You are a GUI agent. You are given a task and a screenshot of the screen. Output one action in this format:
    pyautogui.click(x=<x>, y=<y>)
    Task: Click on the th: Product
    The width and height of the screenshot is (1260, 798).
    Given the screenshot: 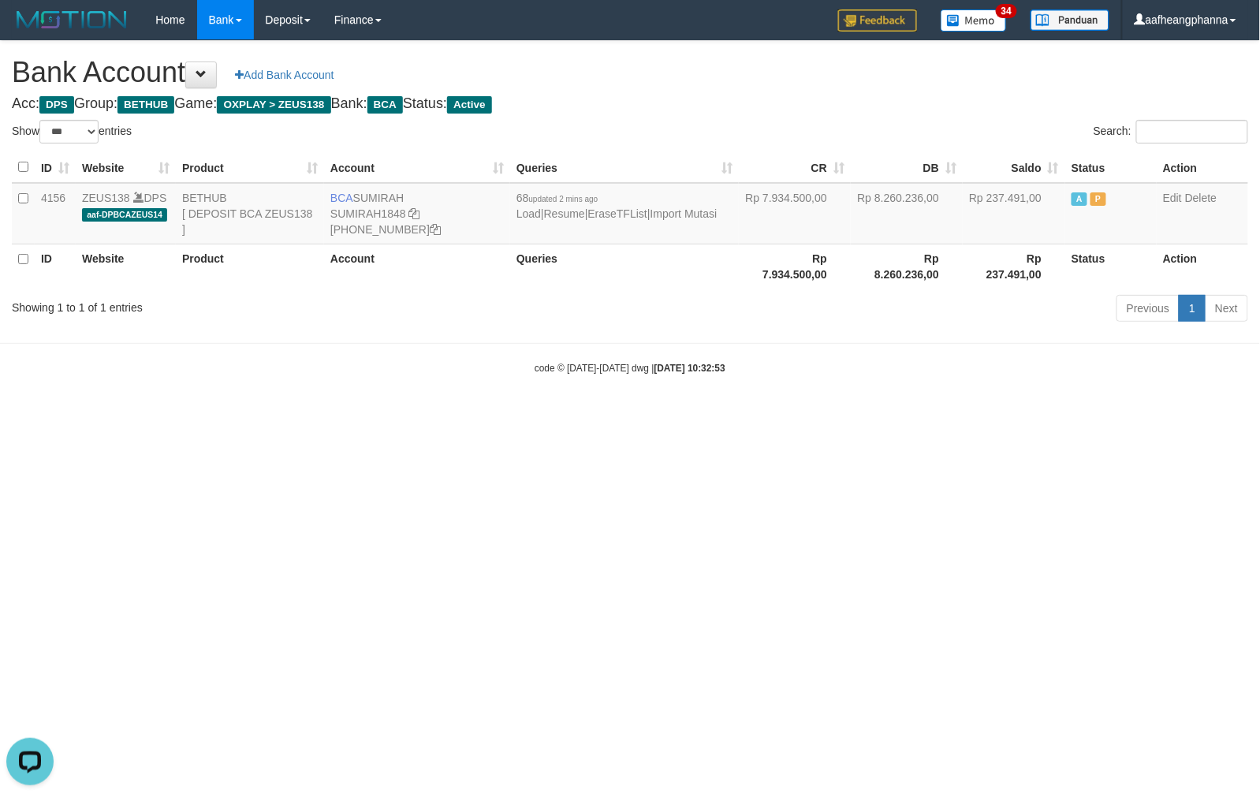 What is the action you would take?
    pyautogui.click(x=250, y=266)
    